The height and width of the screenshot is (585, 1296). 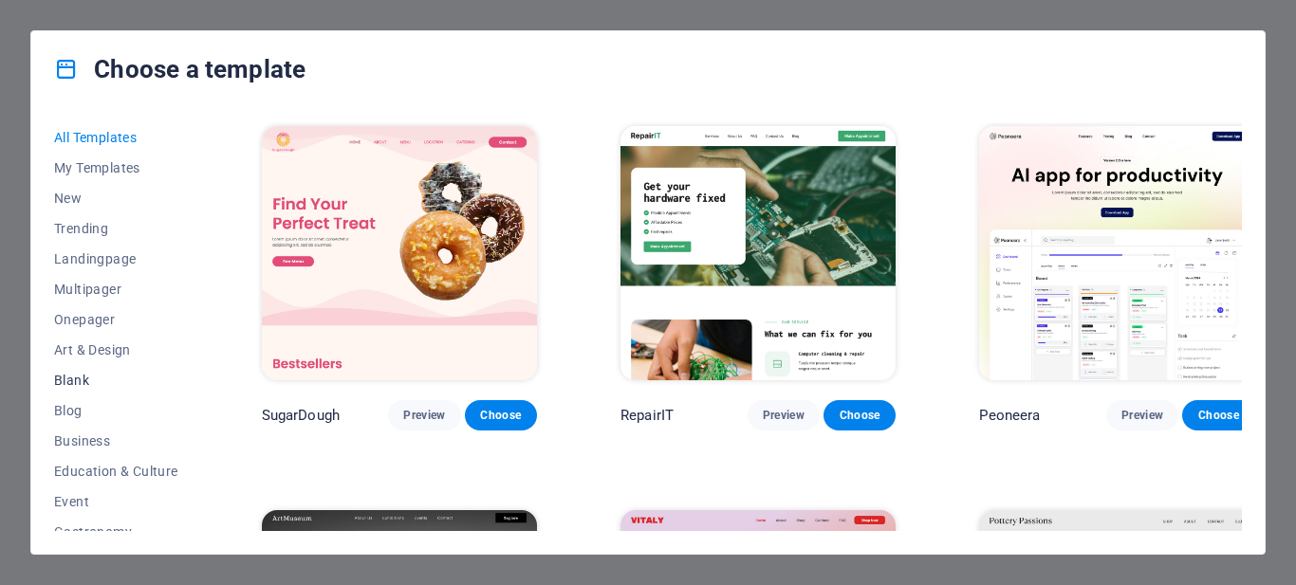 I want to click on span: Gastronomy, so click(x=116, y=532).